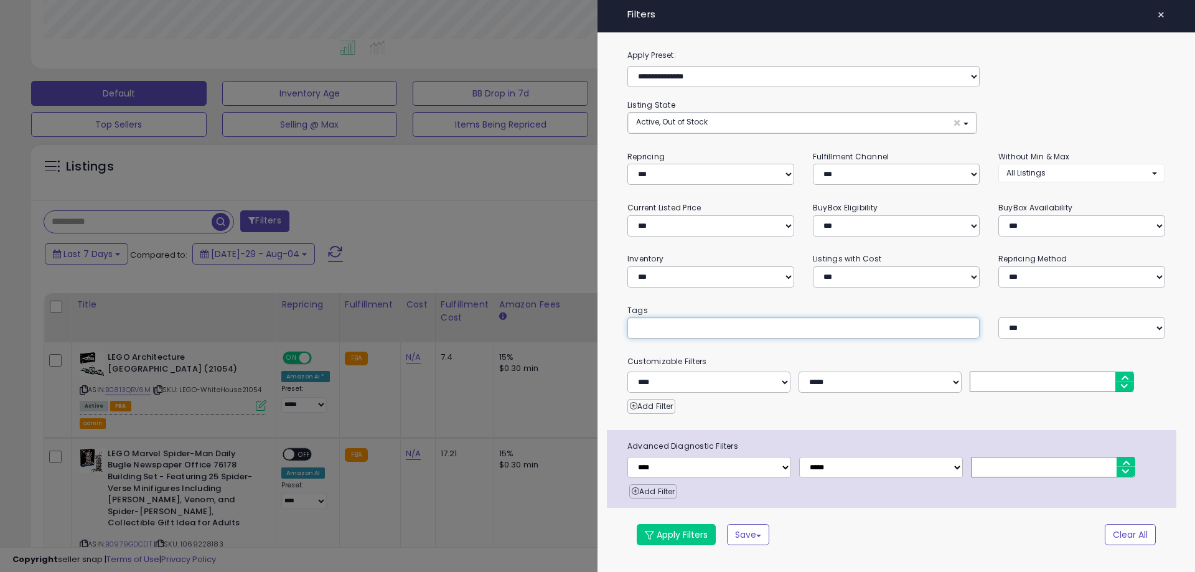 The height and width of the screenshot is (572, 1195). Describe the element at coordinates (664, 207) in the screenshot. I see `small: Current Listed Price` at that location.